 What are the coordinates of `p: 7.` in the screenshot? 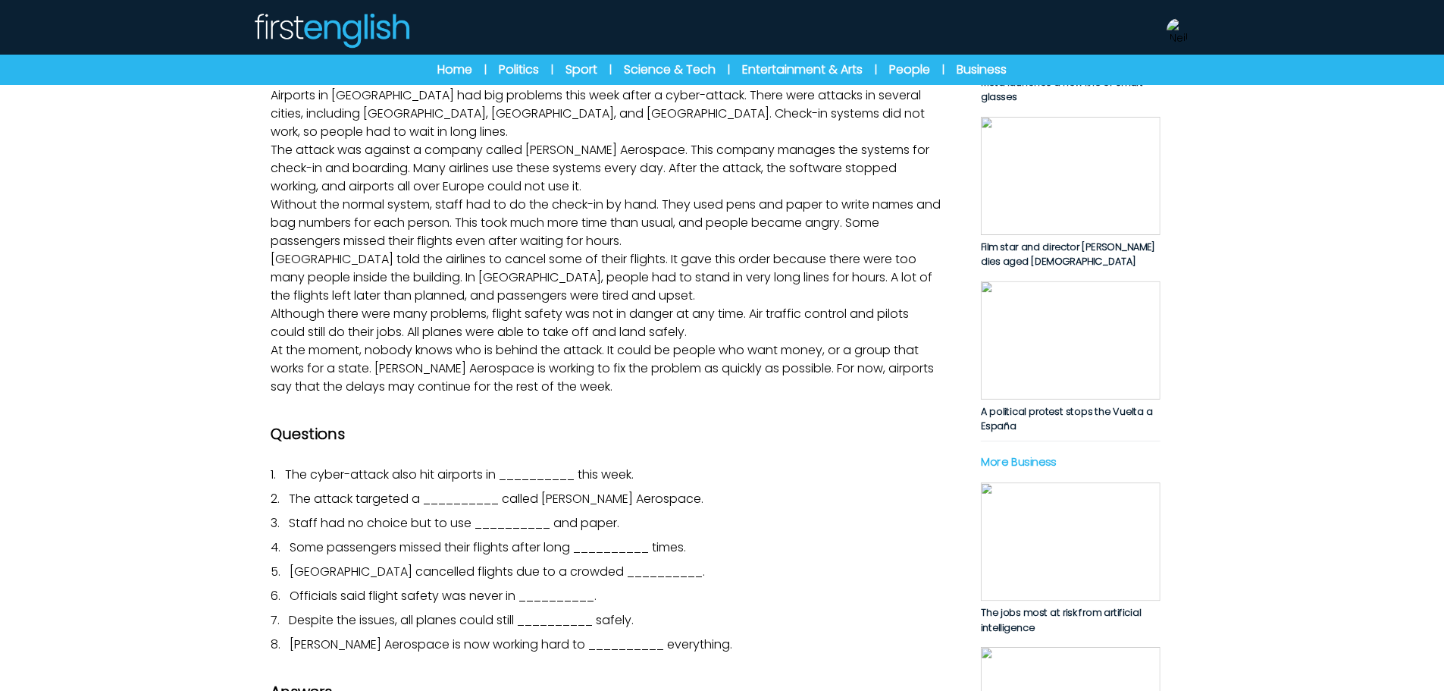 It's located at (607, 620).